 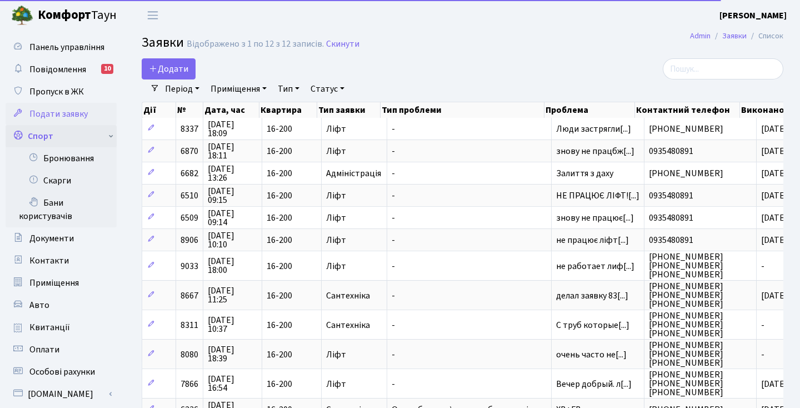 What do you see at coordinates (189, 325) in the screenshot?
I see `span: 8311` at bounding box center [189, 325].